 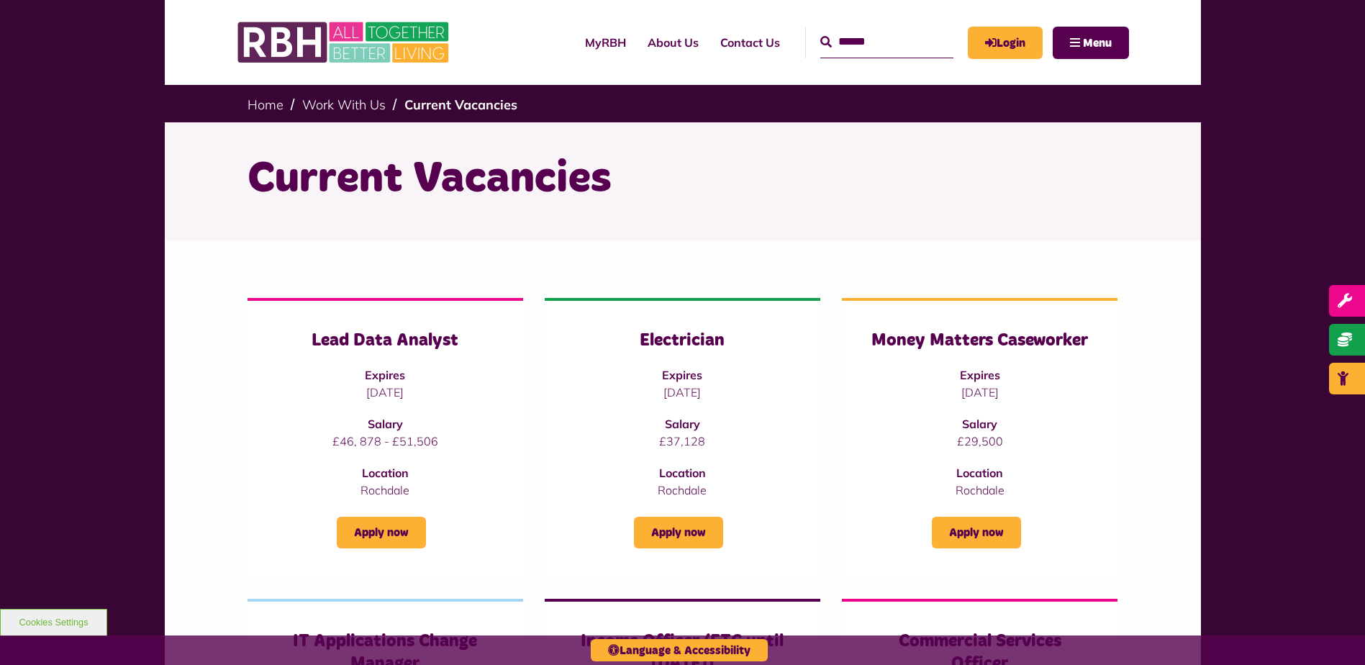 I want to click on button: Navigation, so click(x=1091, y=42).